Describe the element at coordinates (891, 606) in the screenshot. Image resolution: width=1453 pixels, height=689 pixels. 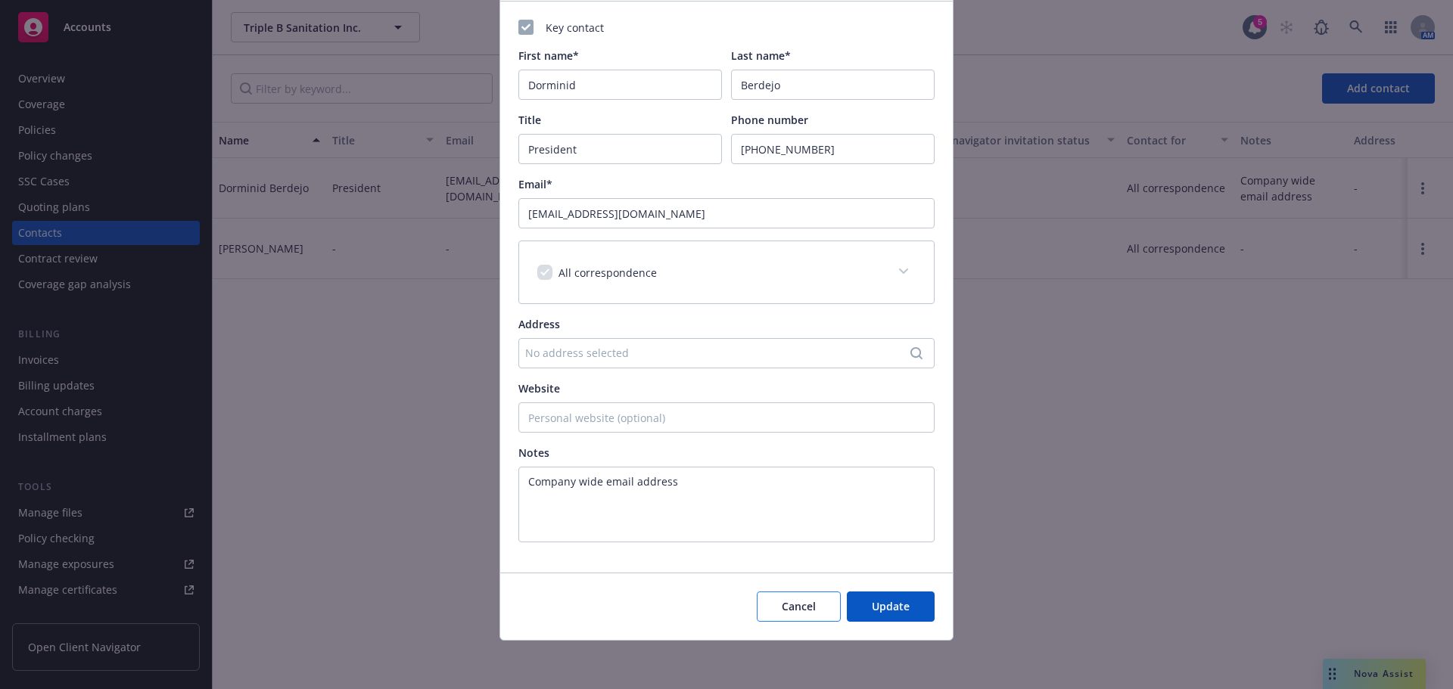
I see `span: Update` at that location.